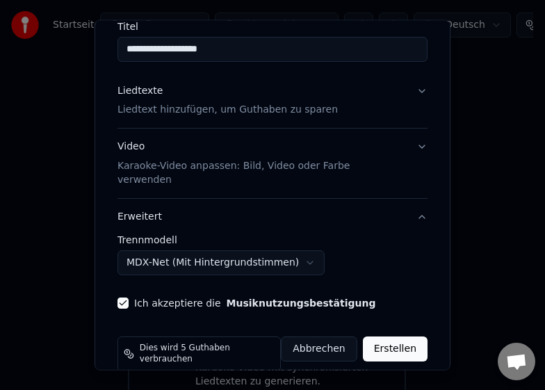 This screenshot has height=390, width=545. I want to click on p: Liedtext hinzufügen, um Guthaben zu sparen, so click(227, 110).